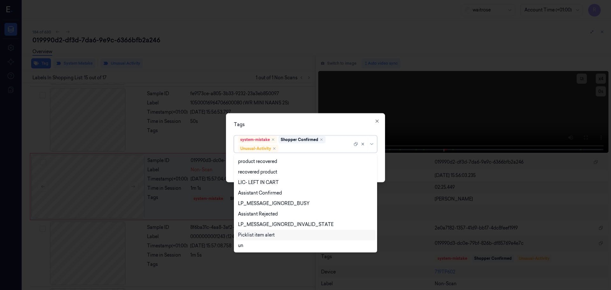 This screenshot has height=290, width=611. Describe the element at coordinates (322, 139) in the screenshot. I see `div: Remove ,Shopper Confirmed` at that location.